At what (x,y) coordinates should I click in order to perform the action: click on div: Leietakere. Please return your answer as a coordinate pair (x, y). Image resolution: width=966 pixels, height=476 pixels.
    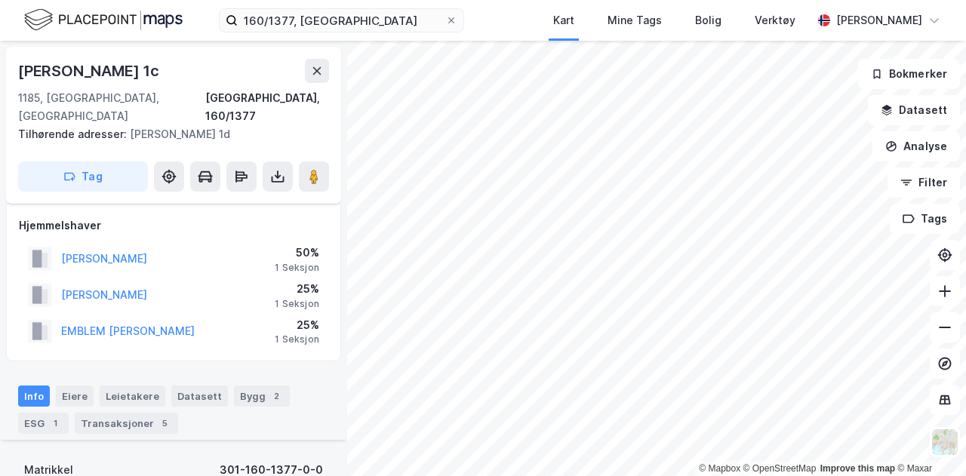
    Looking at the image, I should click on (132, 396).